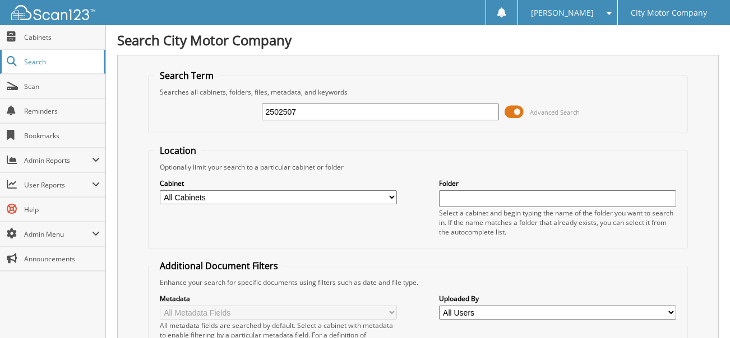  What do you see at coordinates (53, 12) in the screenshot?
I see `img: scan123-logo-white.svg` at bounding box center [53, 12].